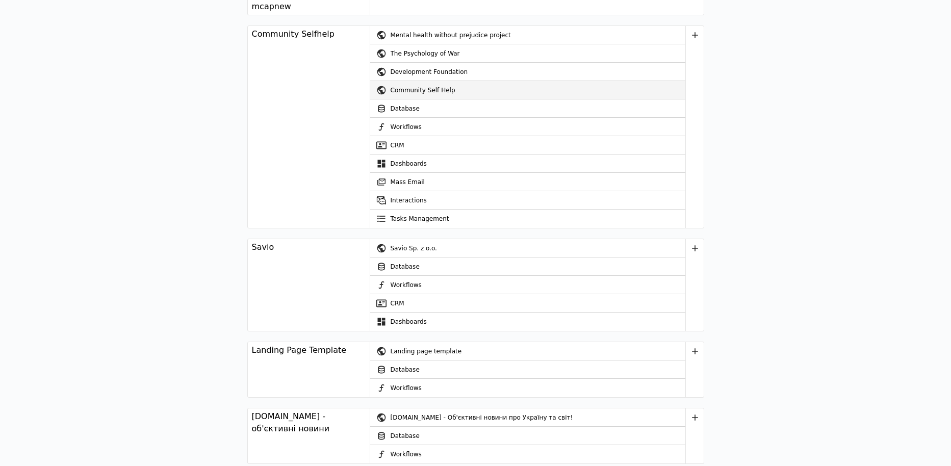  Describe the element at coordinates (528, 219) in the screenshot. I see `a: Tasks Management` at that location.